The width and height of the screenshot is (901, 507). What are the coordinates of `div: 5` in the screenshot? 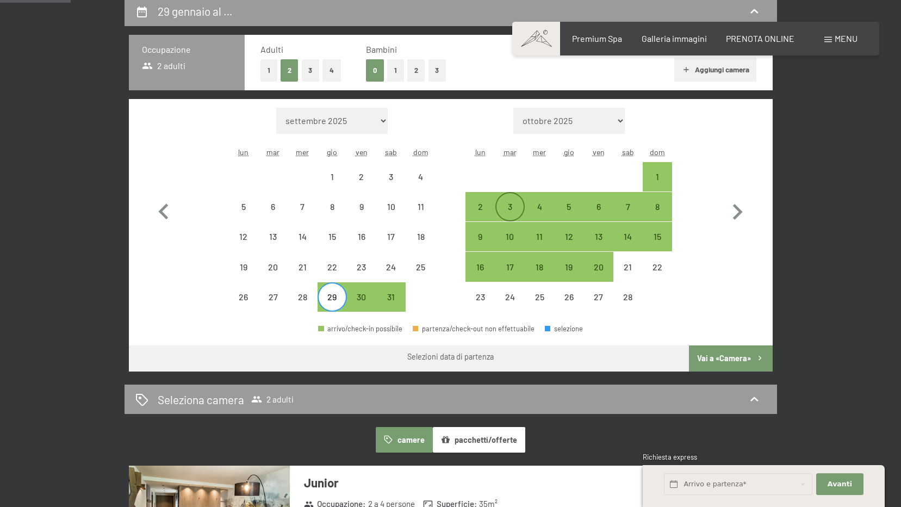 It's located at (244, 216).